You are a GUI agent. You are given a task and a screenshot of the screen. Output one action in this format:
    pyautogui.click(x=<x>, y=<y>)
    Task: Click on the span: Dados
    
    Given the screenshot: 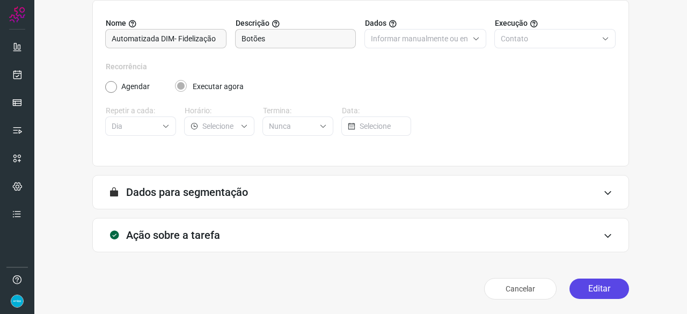 What is the action you would take?
    pyautogui.click(x=376, y=23)
    